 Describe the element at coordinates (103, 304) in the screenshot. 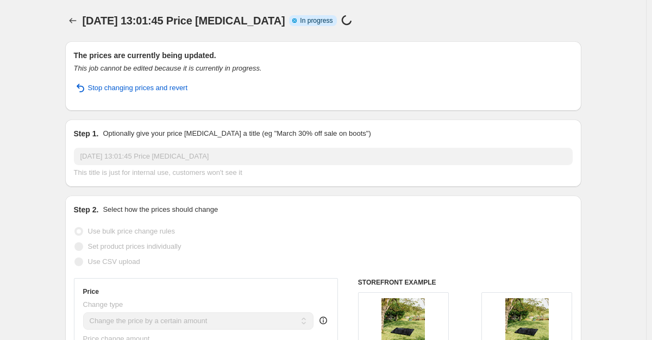

I see `span: Change type` at that location.